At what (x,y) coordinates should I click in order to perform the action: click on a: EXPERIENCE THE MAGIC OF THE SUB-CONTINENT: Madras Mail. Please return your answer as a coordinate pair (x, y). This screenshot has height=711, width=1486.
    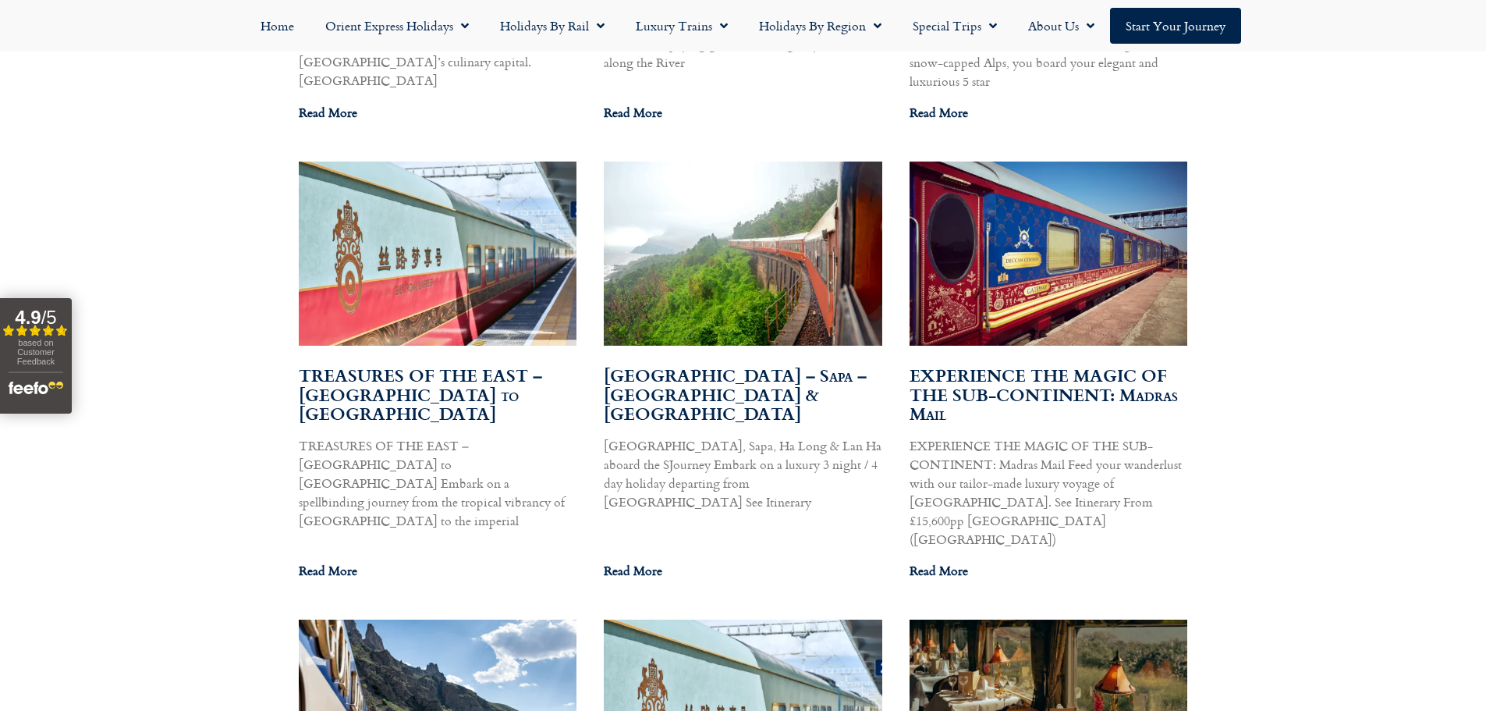
    Looking at the image, I should click on (1044, 394).